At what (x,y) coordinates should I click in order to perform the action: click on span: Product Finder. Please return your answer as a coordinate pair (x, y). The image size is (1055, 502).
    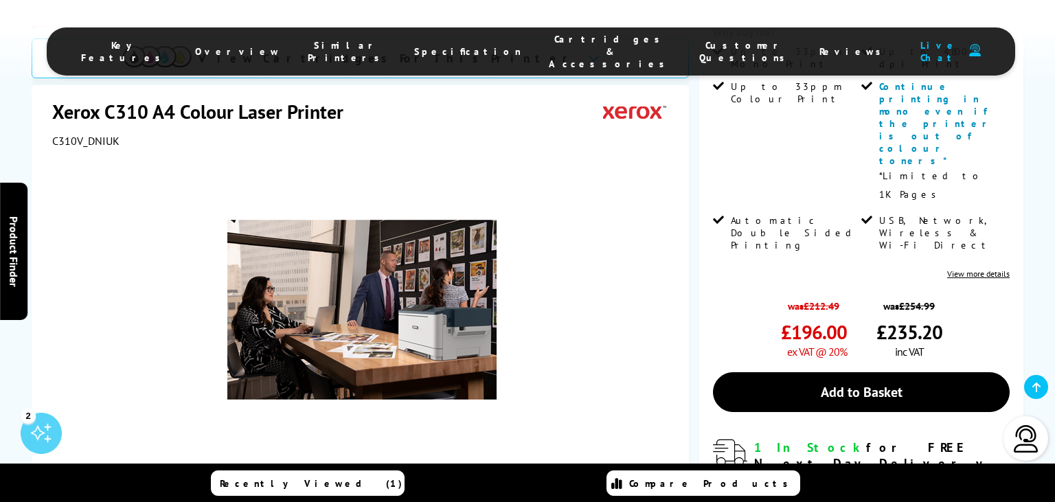
    Looking at the image, I should click on (14, 251).